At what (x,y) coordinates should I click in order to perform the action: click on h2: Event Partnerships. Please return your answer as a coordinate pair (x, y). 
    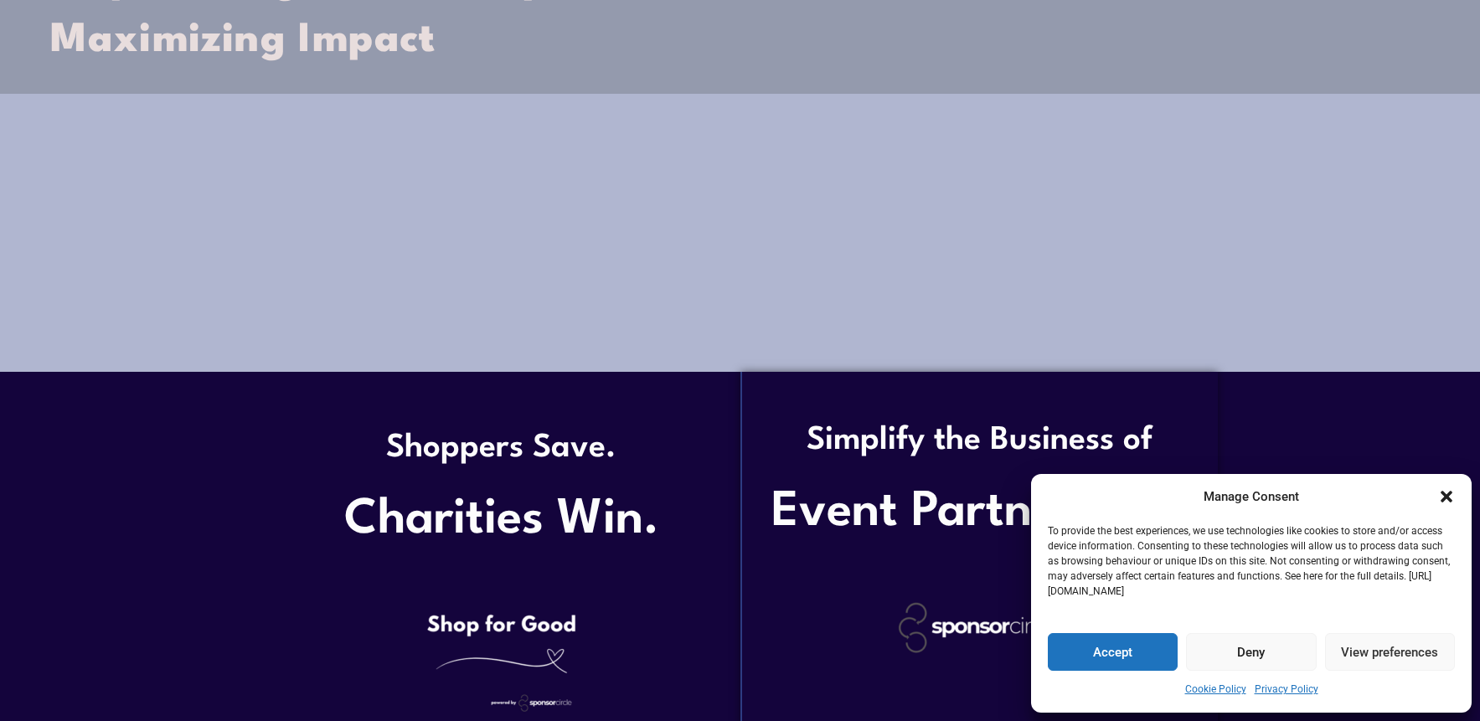
    Looking at the image, I should click on (980, 513).